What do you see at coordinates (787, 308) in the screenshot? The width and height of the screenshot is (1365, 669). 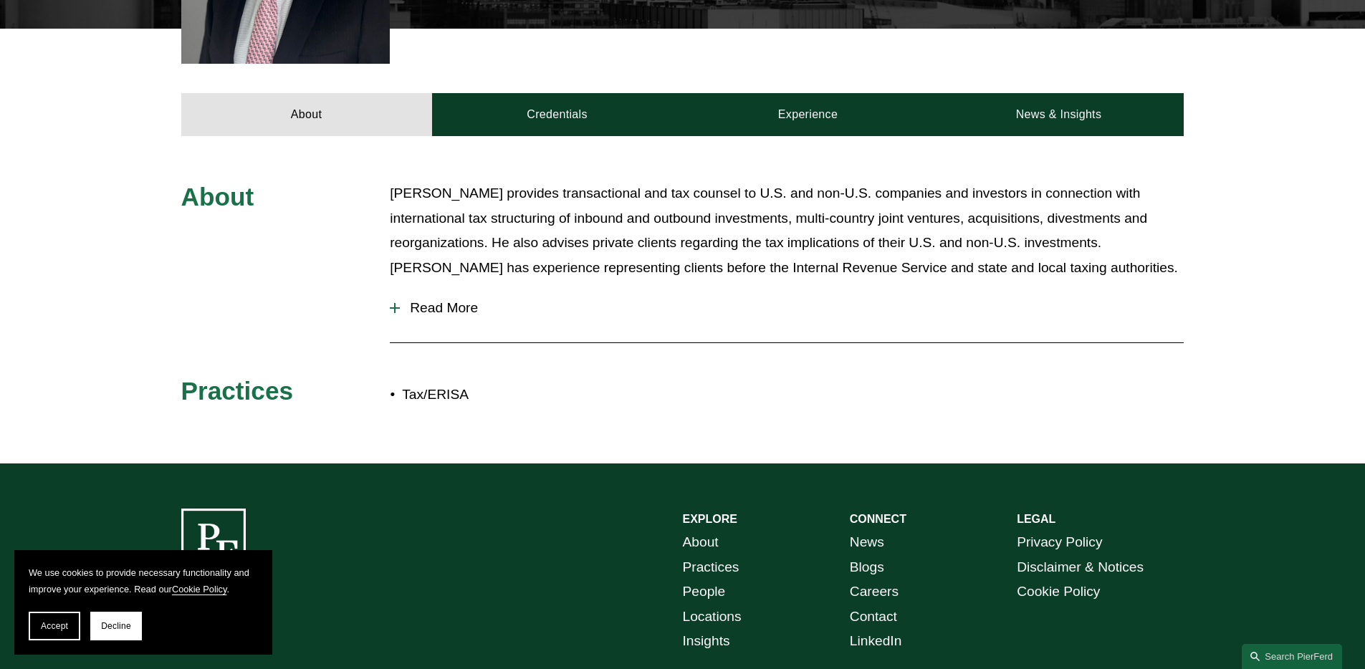 I see `button: Read More` at bounding box center [787, 308].